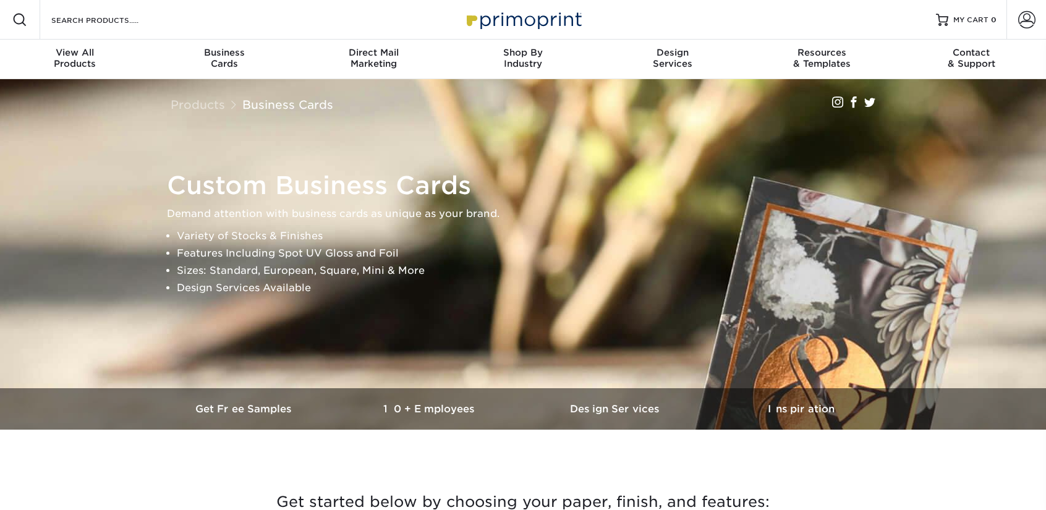 This screenshot has width=1046, height=510. I want to click on li: Sizes: Standard, European, Square, Mini & More, so click(533, 271).